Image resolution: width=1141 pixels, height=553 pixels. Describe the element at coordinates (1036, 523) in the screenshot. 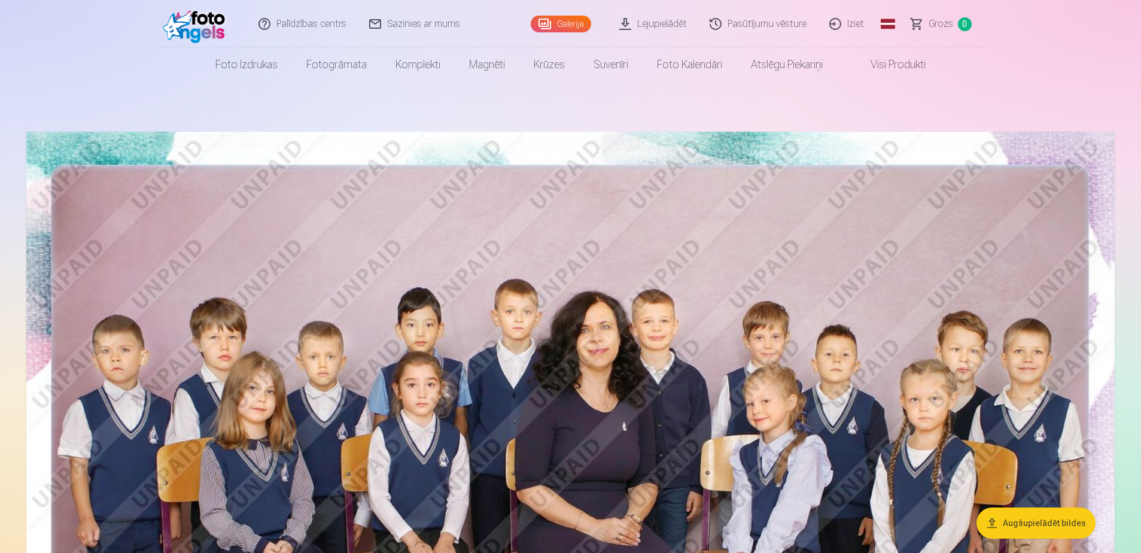

I see `button: Augšupielādēt bildes` at that location.